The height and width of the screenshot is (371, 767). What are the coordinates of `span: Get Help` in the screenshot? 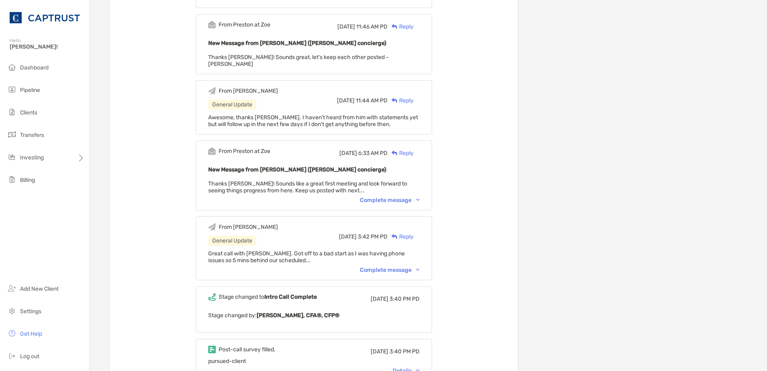 It's located at (31, 333).